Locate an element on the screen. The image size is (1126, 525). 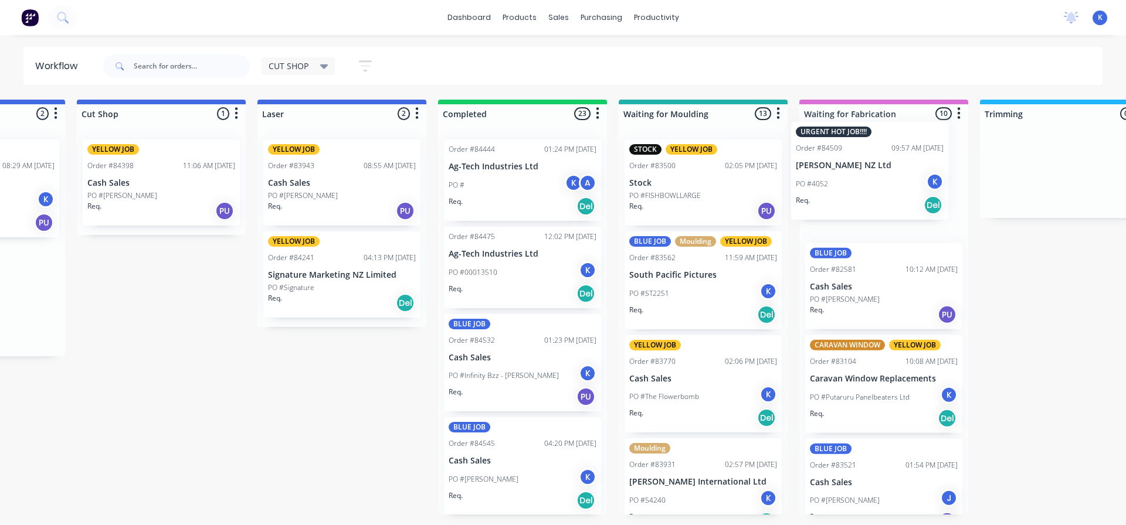
a: dashboard is located at coordinates (469, 18).